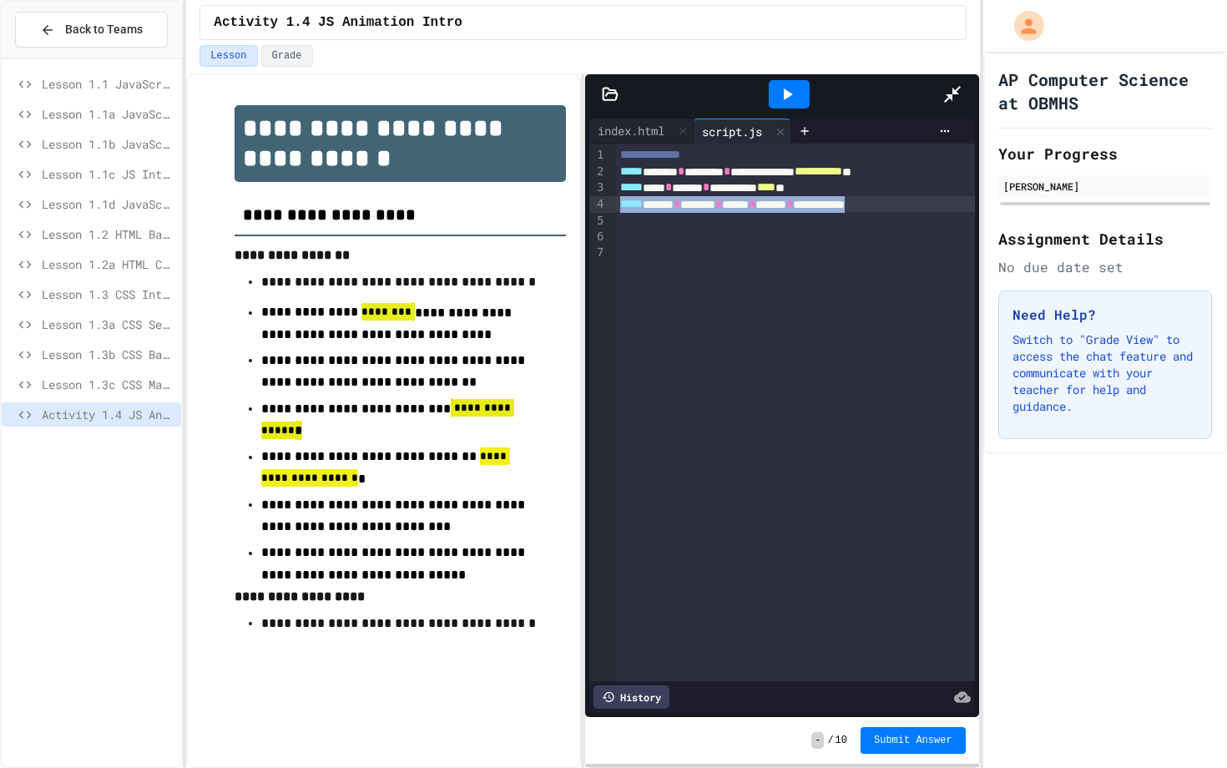  What do you see at coordinates (598, 236) in the screenshot?
I see `div: 6` at bounding box center [598, 236].